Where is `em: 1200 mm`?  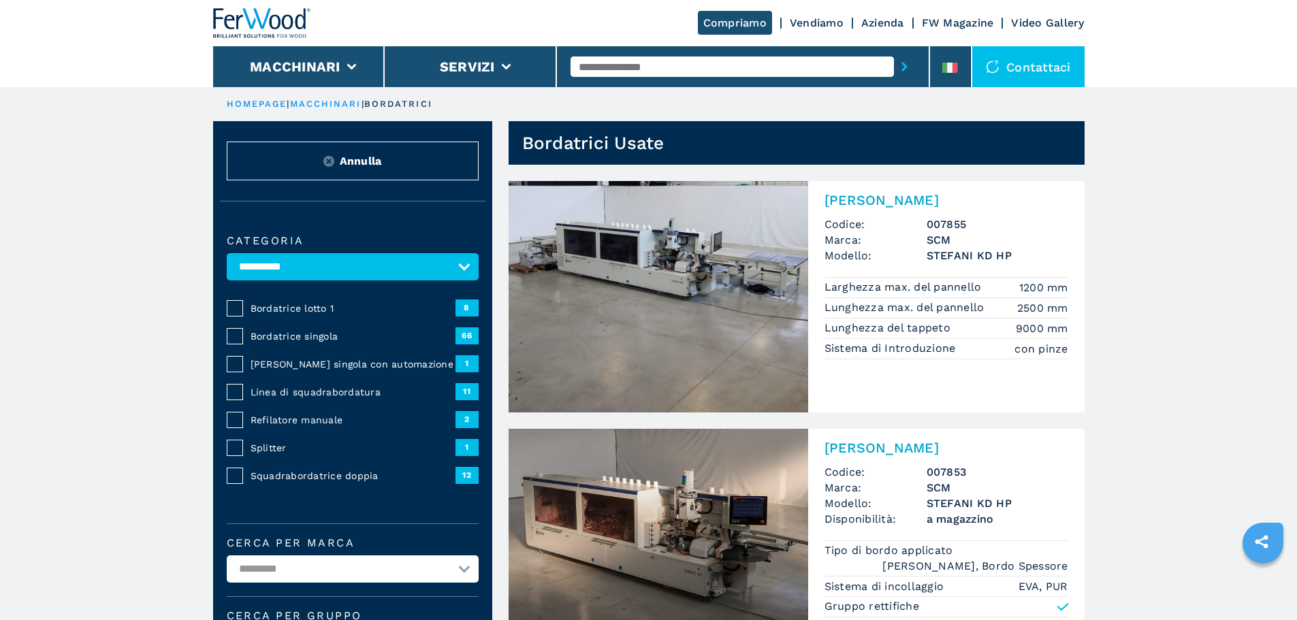 em: 1200 mm is located at coordinates (1044, 287).